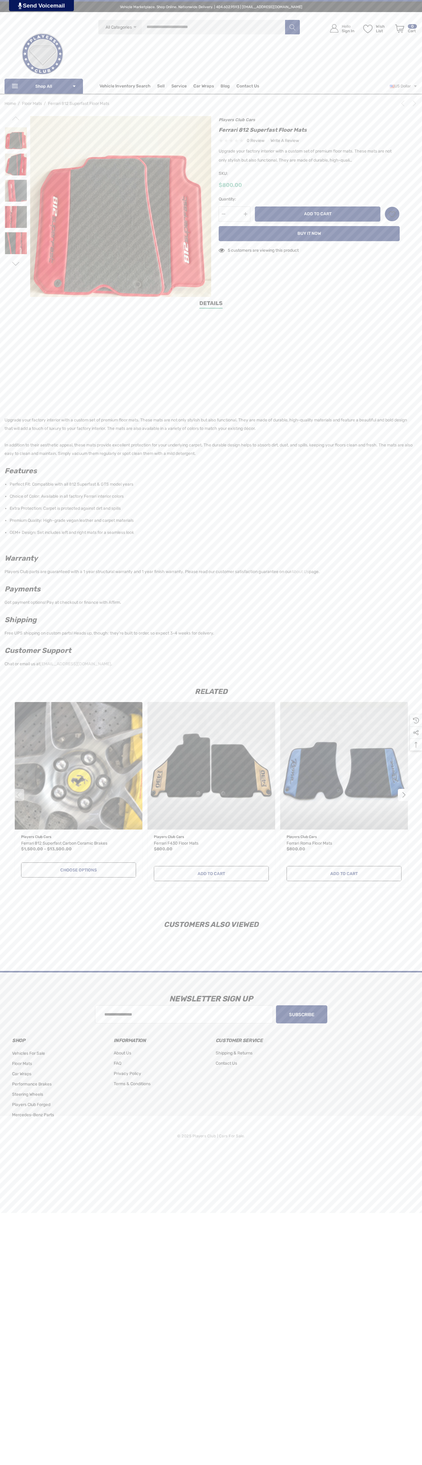  I want to click on h2: Features, so click(209, 471).